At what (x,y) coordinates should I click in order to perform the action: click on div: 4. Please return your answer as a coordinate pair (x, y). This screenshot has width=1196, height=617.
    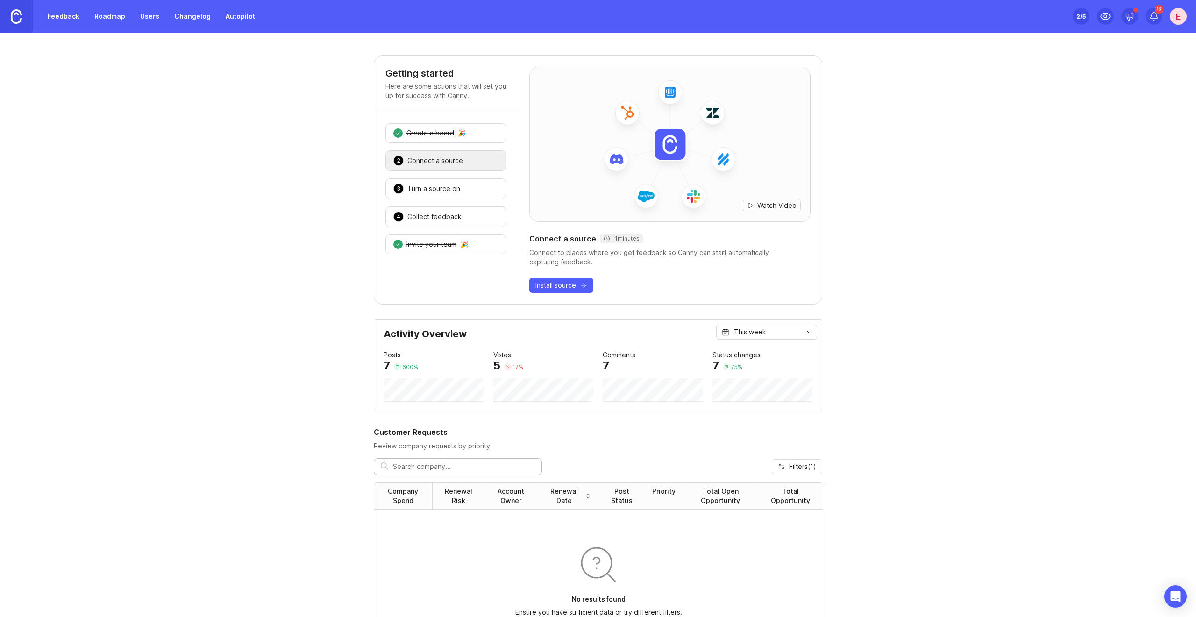
    Looking at the image, I should click on (399, 217).